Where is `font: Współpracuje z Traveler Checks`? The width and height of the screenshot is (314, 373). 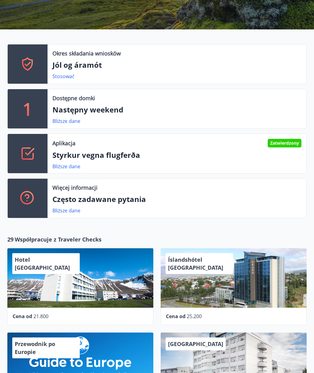
font: Współpracuje z Traveler Checks is located at coordinates (58, 240).